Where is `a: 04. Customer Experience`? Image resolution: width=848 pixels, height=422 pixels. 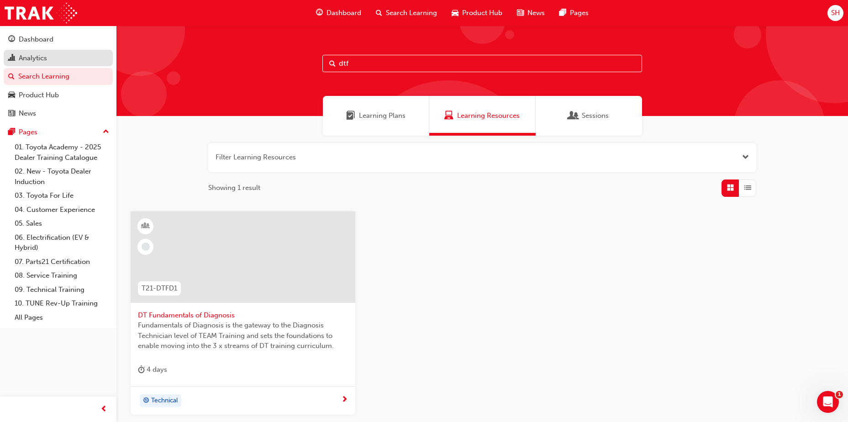 a: 04. Customer Experience is located at coordinates (62, 210).